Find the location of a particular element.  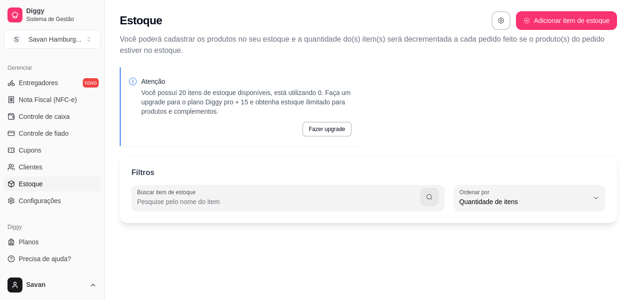

button: Fazer upgrade is located at coordinates (327, 129).